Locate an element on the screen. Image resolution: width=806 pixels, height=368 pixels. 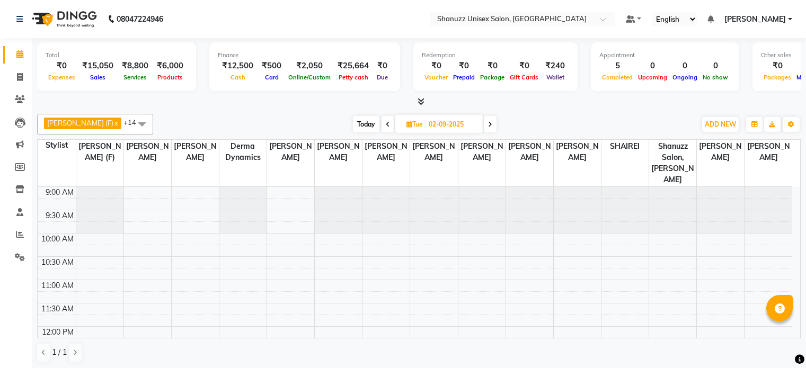
span: SHAIREI is located at coordinates (625, 146).